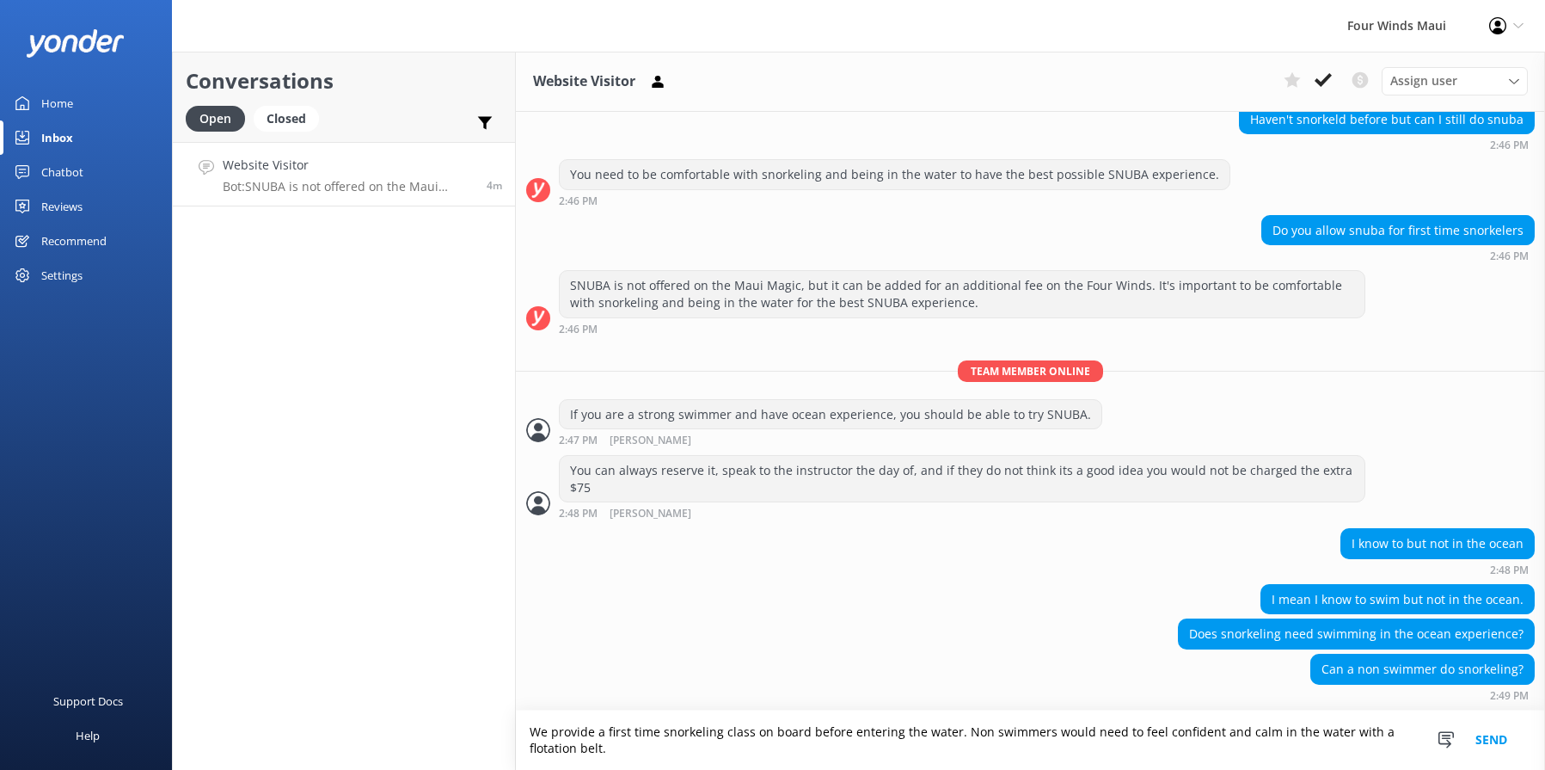 The width and height of the screenshot is (1545, 770). I want to click on div: Help, so click(88, 735).